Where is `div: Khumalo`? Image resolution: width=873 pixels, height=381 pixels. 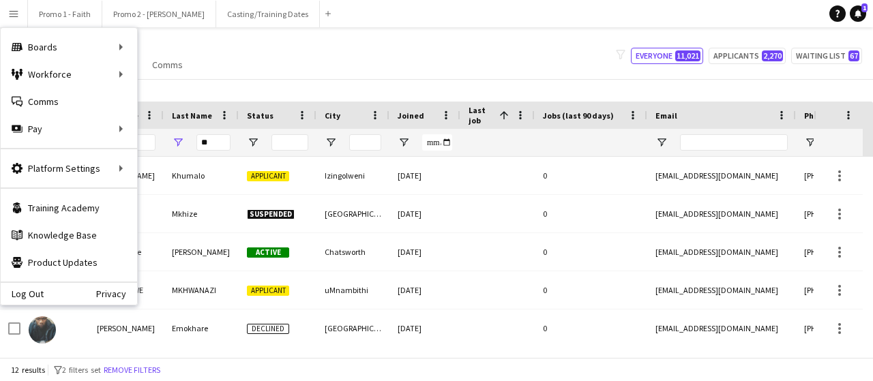
div: Khumalo is located at coordinates (201, 175).